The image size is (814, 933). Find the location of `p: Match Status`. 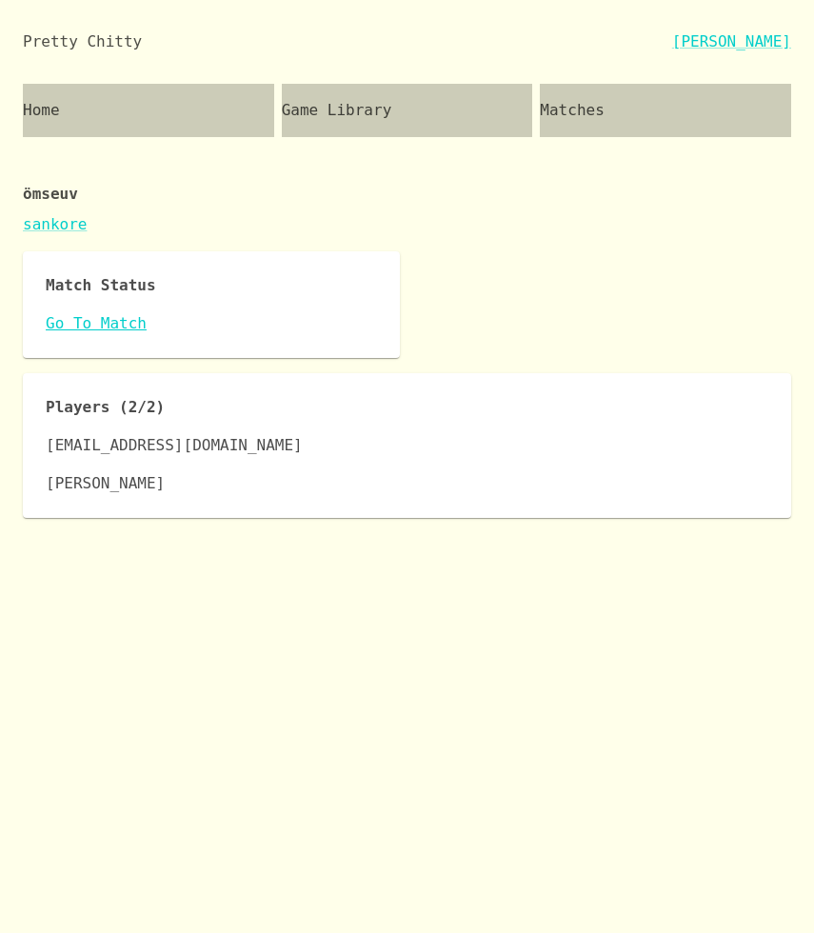

p: Match Status is located at coordinates (211, 286).